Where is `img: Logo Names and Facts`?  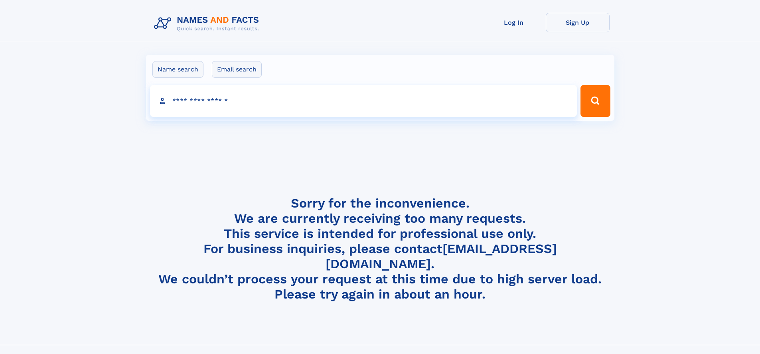
img: Logo Names and Facts is located at coordinates (208, 24).